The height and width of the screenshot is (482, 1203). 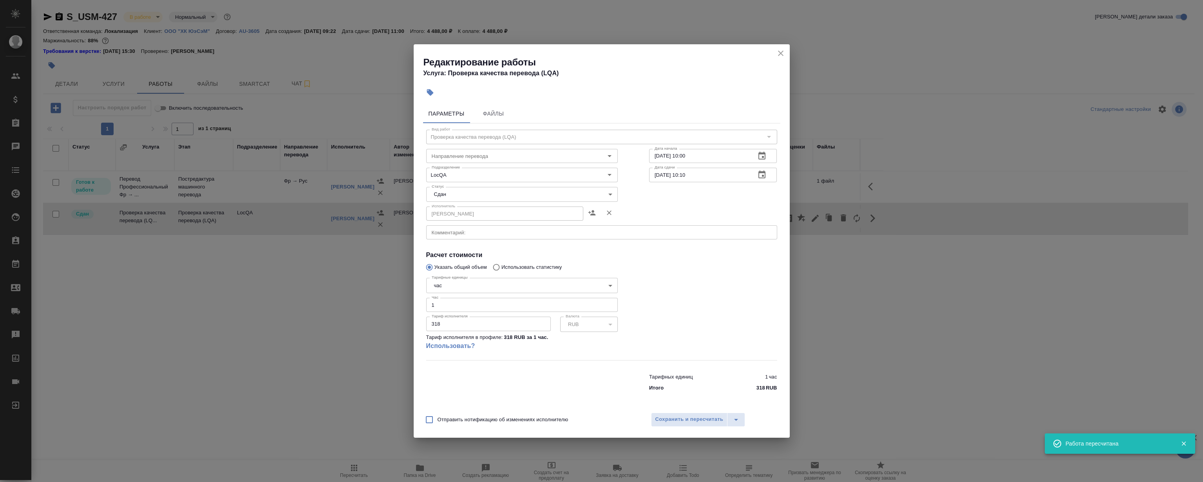 What do you see at coordinates (522, 285) in the screenshot?
I see `div: час` at bounding box center [522, 285].